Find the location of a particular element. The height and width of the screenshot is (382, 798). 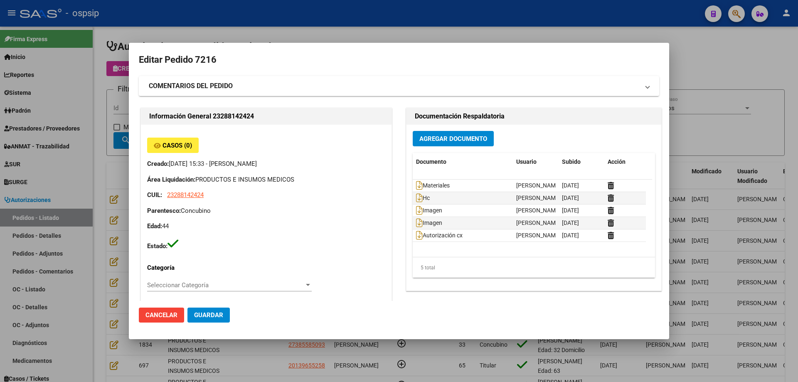

span: Guardar is located at coordinates (209, 315).